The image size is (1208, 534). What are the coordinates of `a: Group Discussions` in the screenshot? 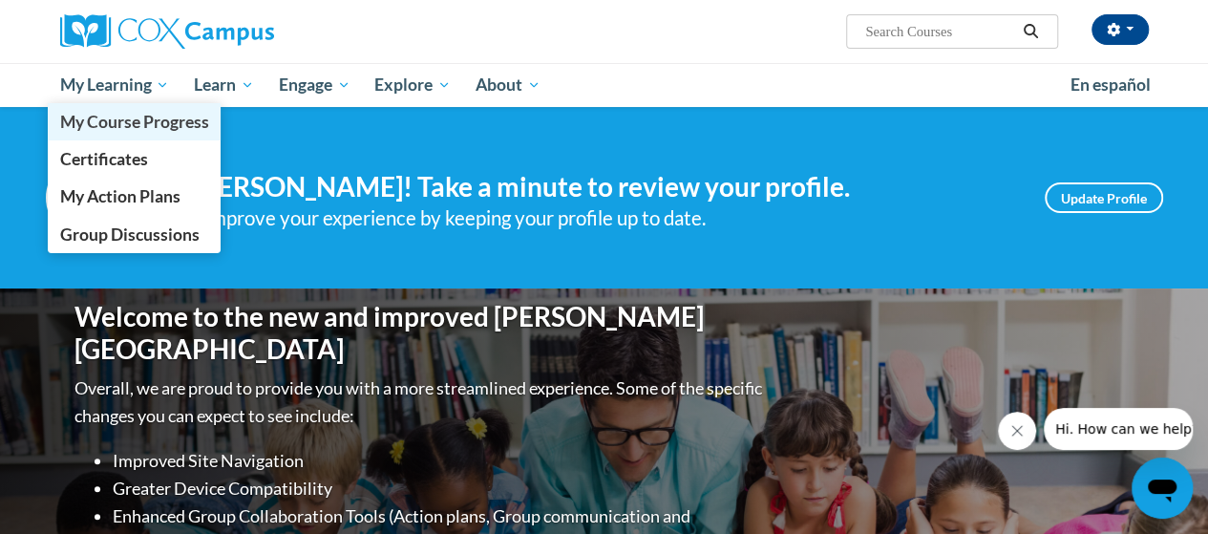 It's located at (135, 234).